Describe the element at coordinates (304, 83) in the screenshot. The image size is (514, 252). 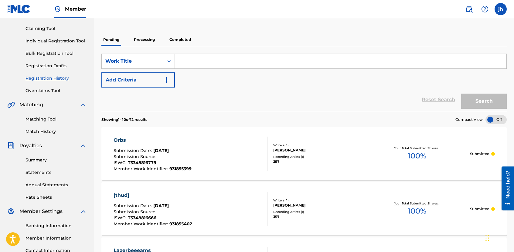
I see `form: Search Form` at that location.